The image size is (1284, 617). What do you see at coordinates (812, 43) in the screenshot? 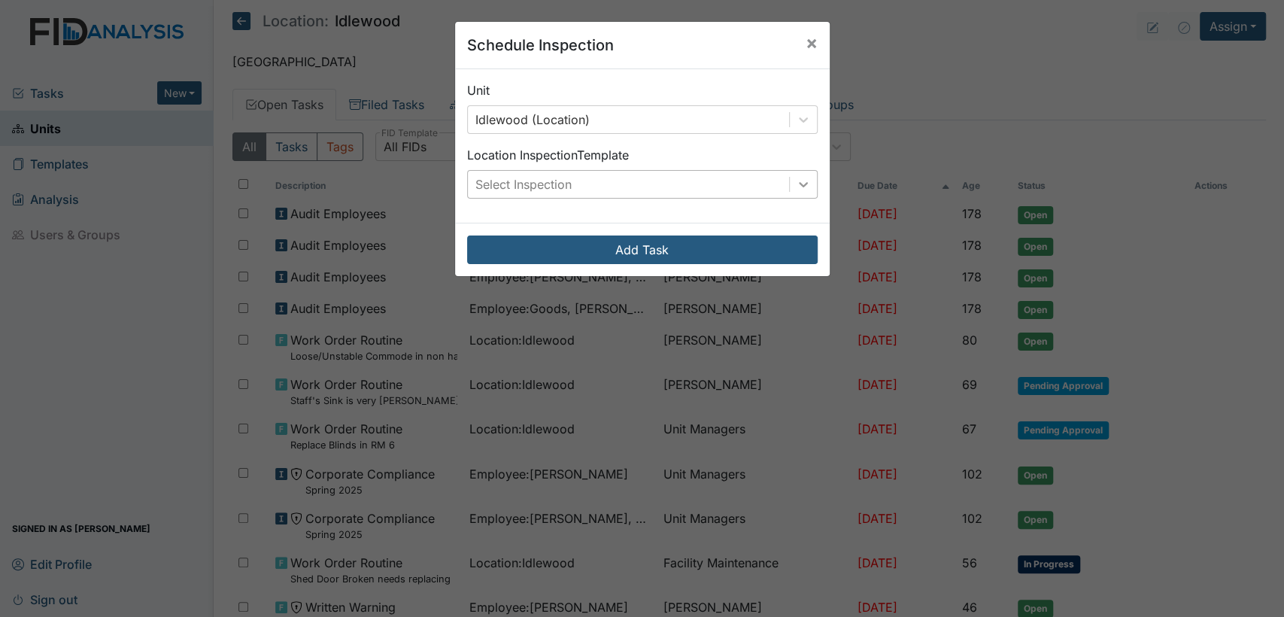
I see `button: Close` at bounding box center [812, 43].